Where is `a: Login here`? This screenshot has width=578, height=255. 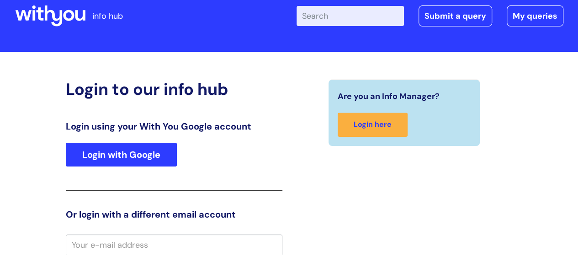 a: Login here is located at coordinates (372, 125).